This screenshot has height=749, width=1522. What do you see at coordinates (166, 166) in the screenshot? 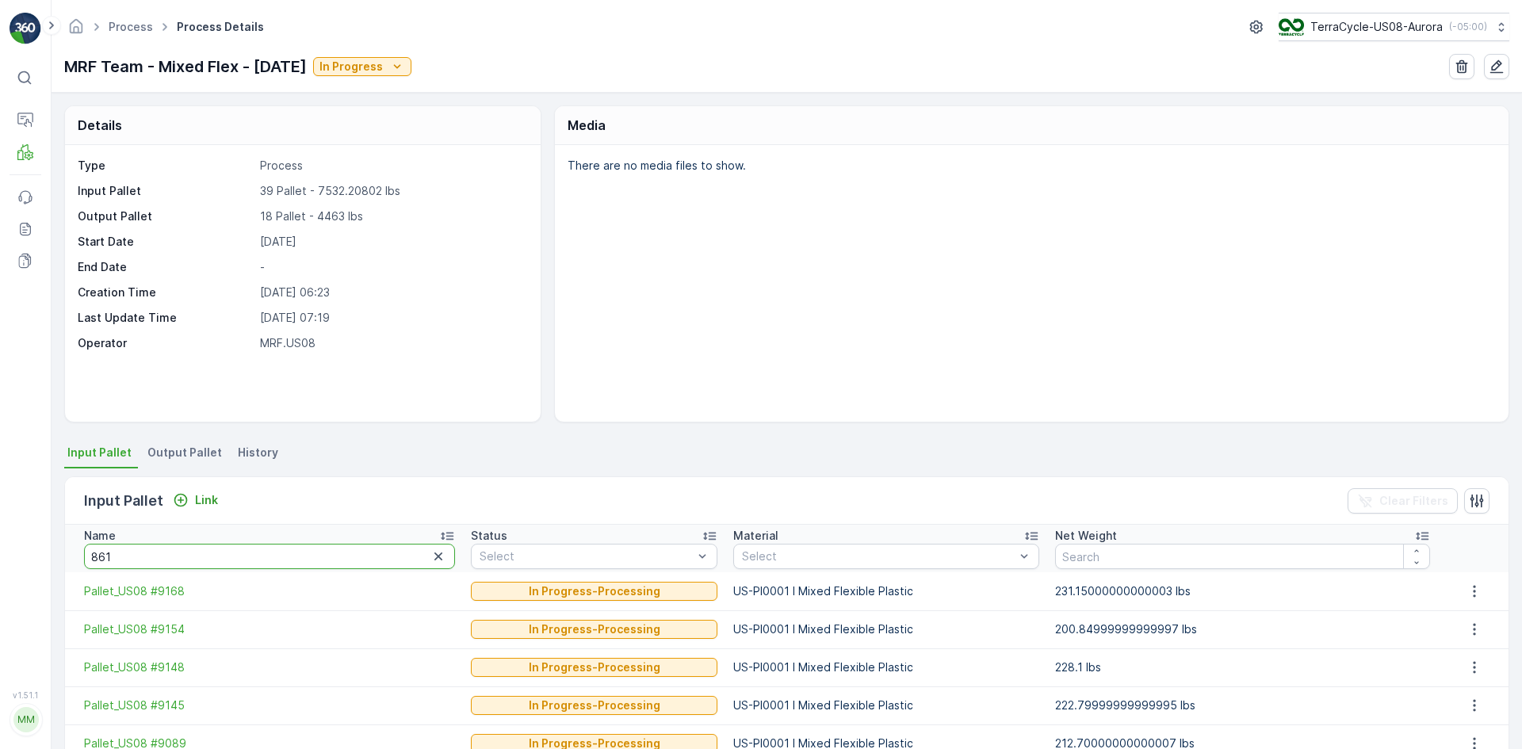
I see `p: Type` at bounding box center [166, 166].